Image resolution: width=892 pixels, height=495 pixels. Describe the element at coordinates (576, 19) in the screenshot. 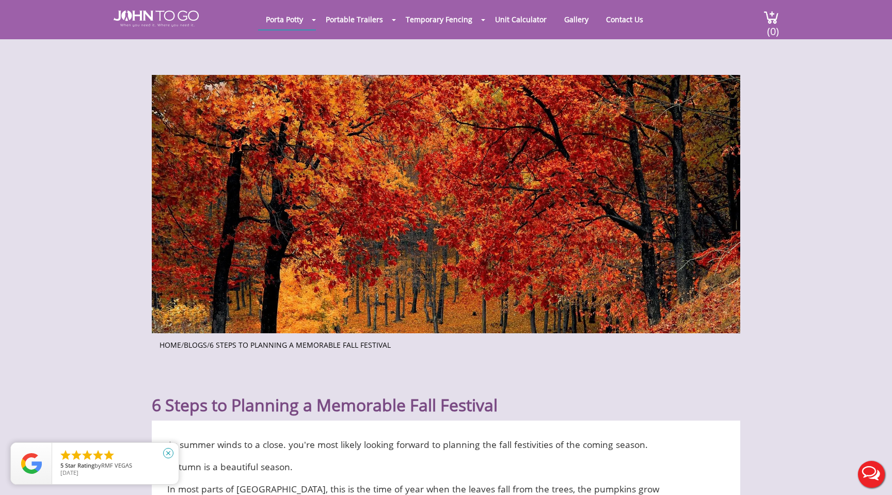

I see `a: Gallery` at that location.